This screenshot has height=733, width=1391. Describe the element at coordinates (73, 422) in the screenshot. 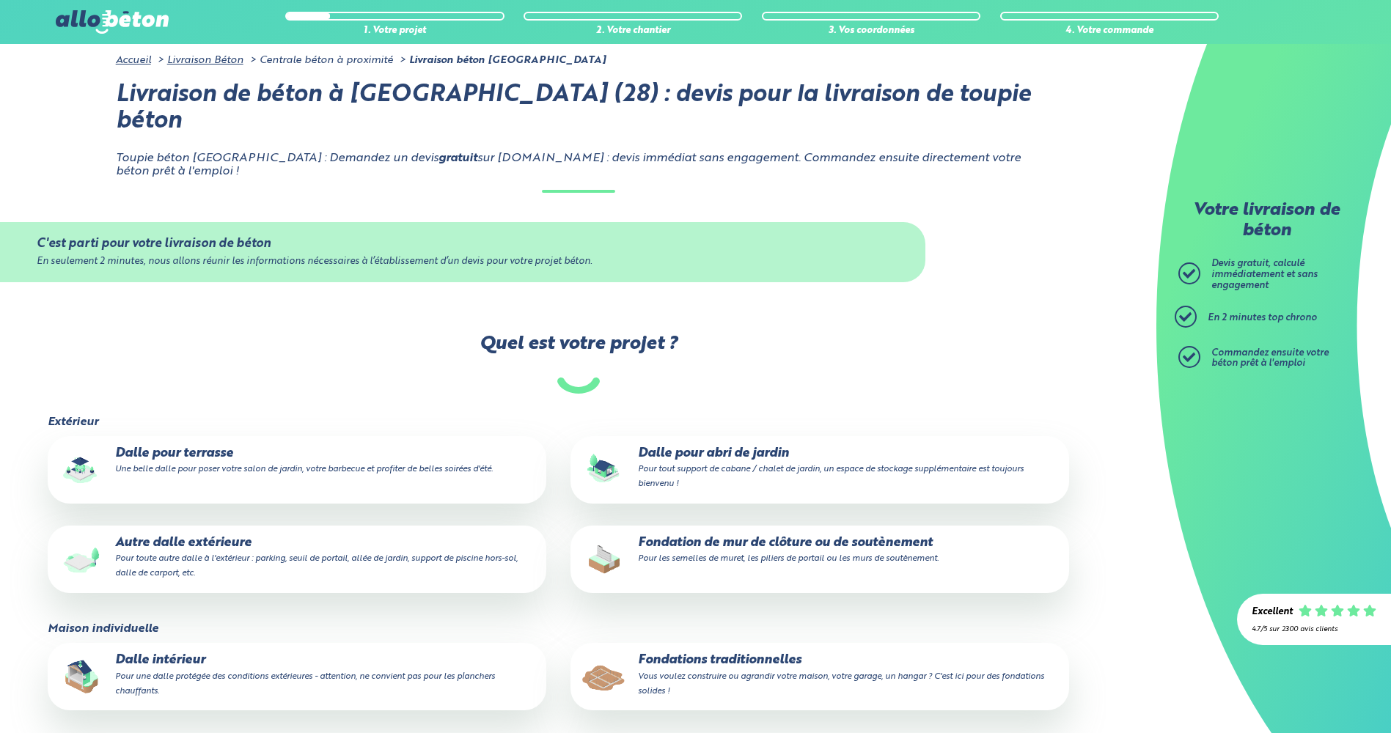

I see `legend: Extérieur` at that location.